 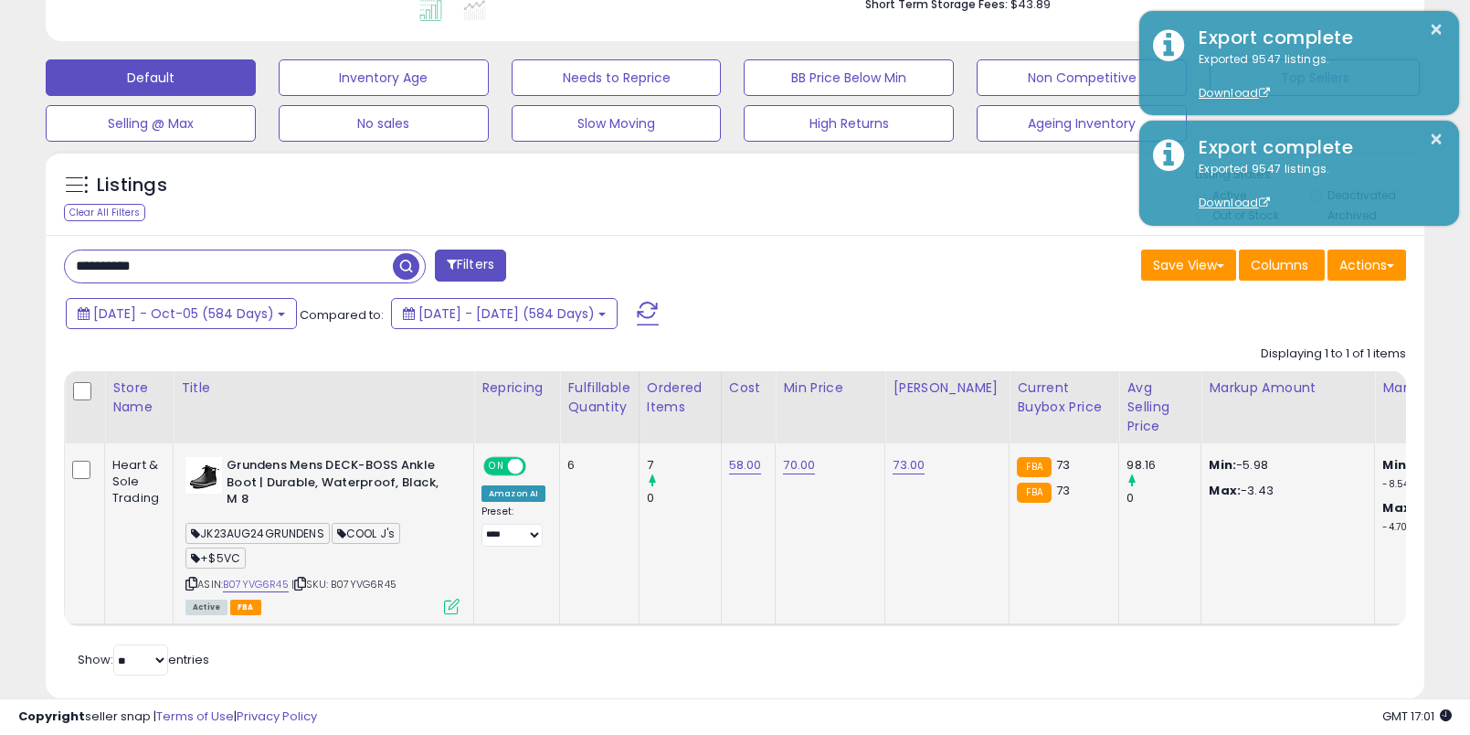 I want to click on button: Ageing Inventory, so click(x=1082, y=123).